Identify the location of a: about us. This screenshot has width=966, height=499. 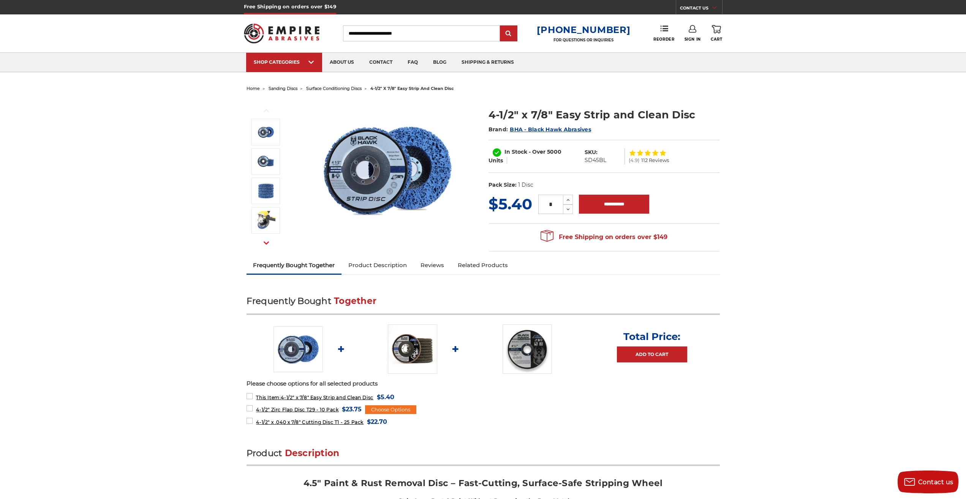
(342, 62).